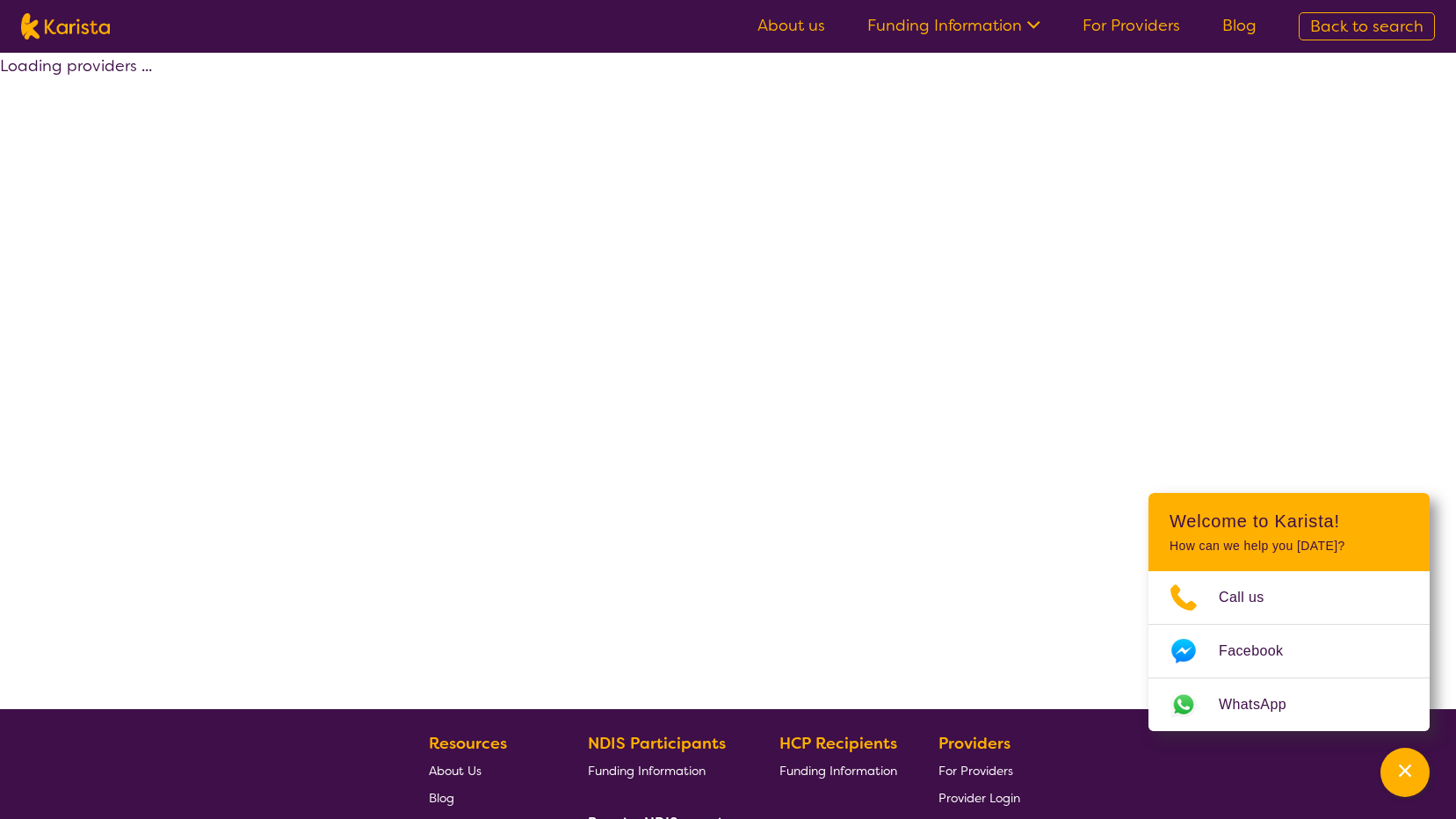 The width and height of the screenshot is (1456, 819). Describe the element at coordinates (1263, 704) in the screenshot. I see `span: WhatsApp` at that location.